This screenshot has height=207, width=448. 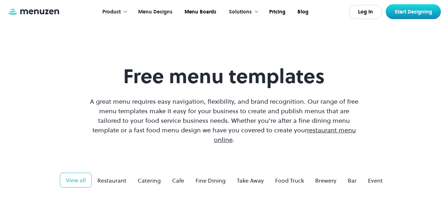 What do you see at coordinates (276, 12) in the screenshot?
I see `a: Pricing` at bounding box center [276, 12].